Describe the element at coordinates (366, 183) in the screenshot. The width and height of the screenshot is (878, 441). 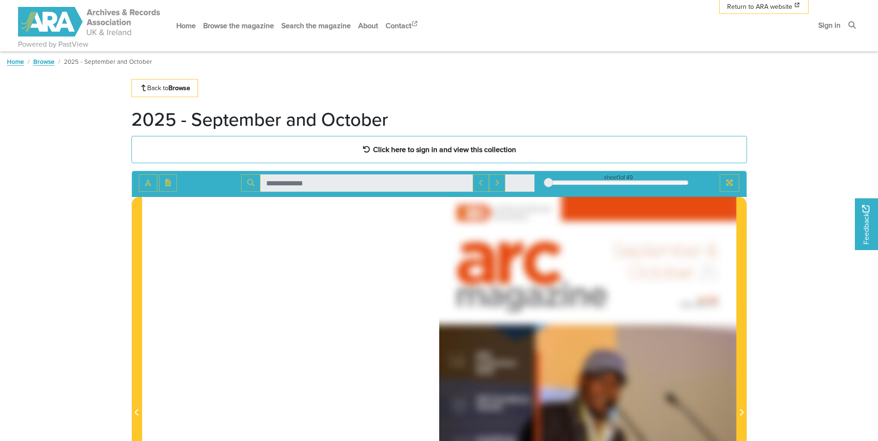
I see `input: Search for` at that location.